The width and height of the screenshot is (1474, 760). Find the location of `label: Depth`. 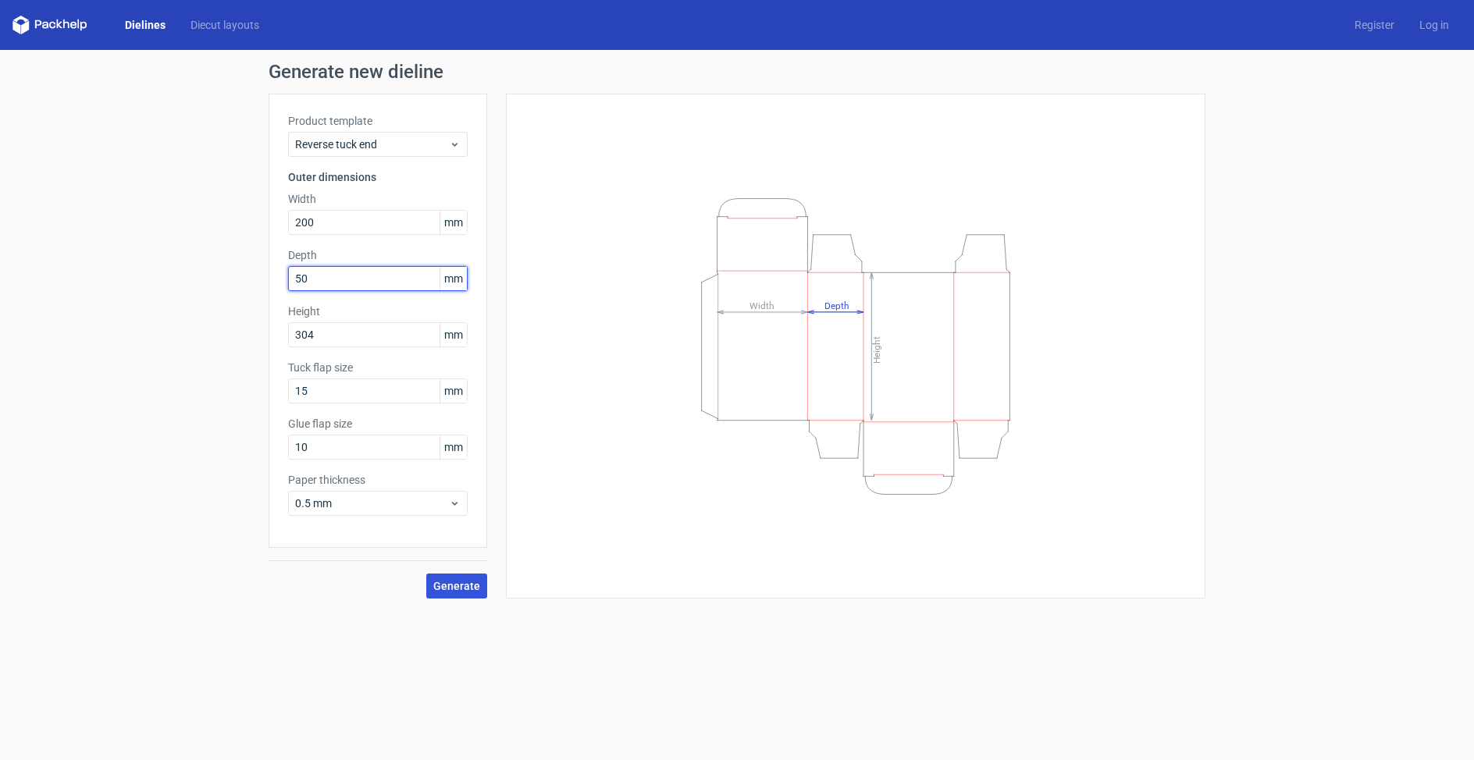

label: Depth is located at coordinates (378, 255).